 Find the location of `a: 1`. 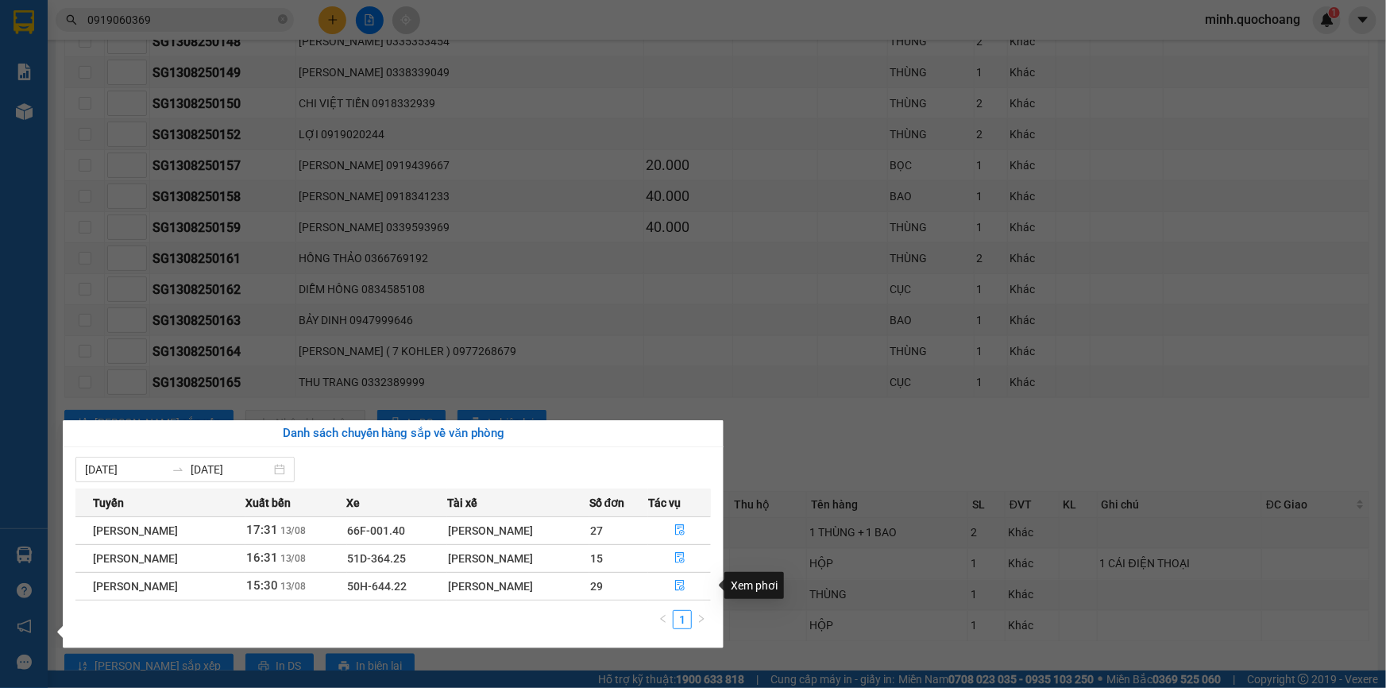

a: 1 is located at coordinates (682, 620).